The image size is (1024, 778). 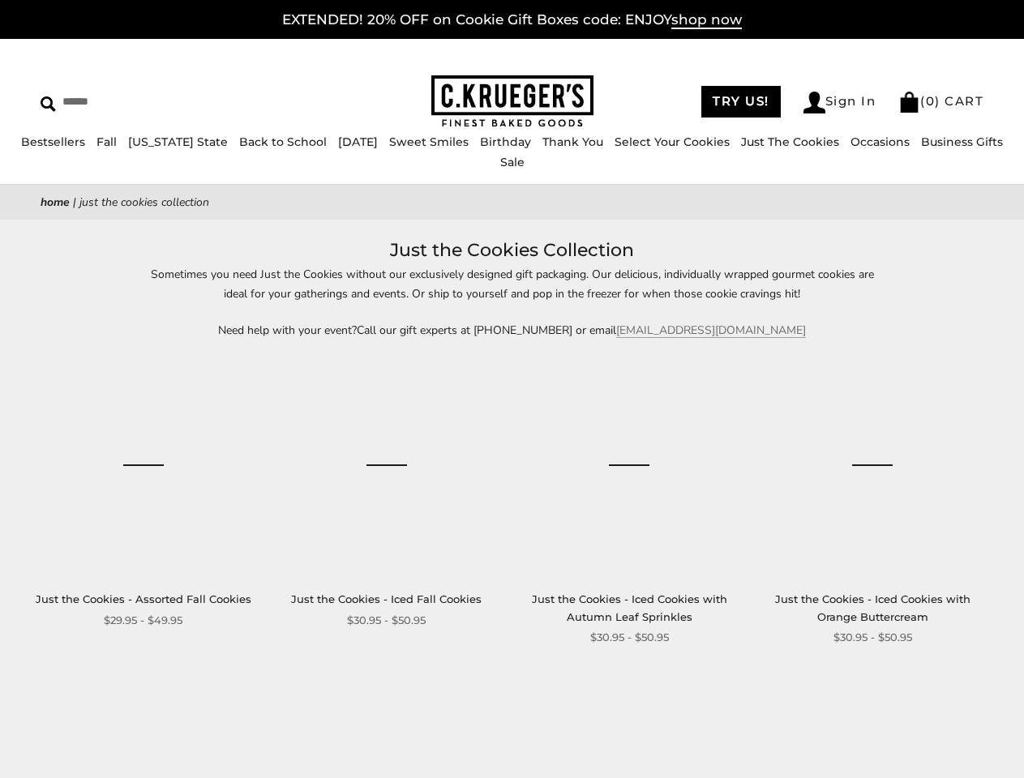 What do you see at coordinates (512, 284) in the screenshot?
I see `p: Sometimes you need Just the Cookies without our exclusively designed gift packaging. Our deliciou...` at bounding box center [512, 284].